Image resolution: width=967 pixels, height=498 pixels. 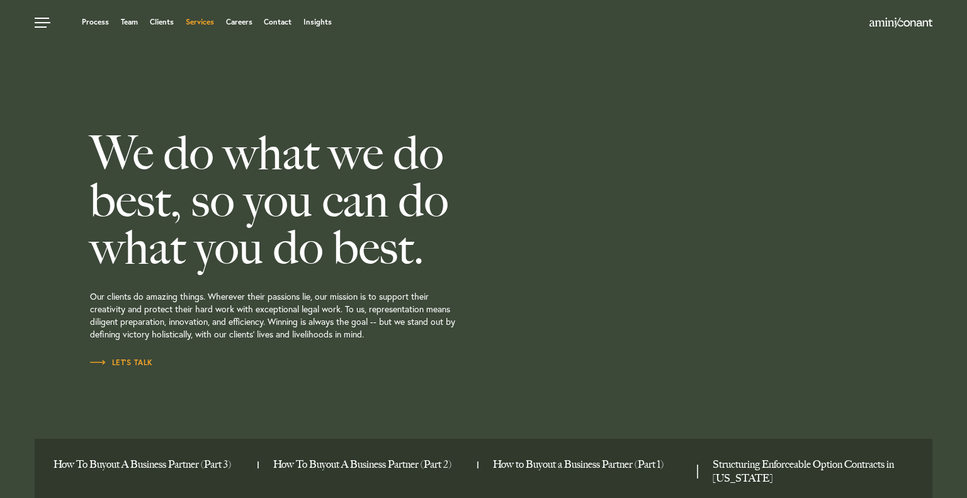 I want to click on a: Team, so click(x=129, y=22).